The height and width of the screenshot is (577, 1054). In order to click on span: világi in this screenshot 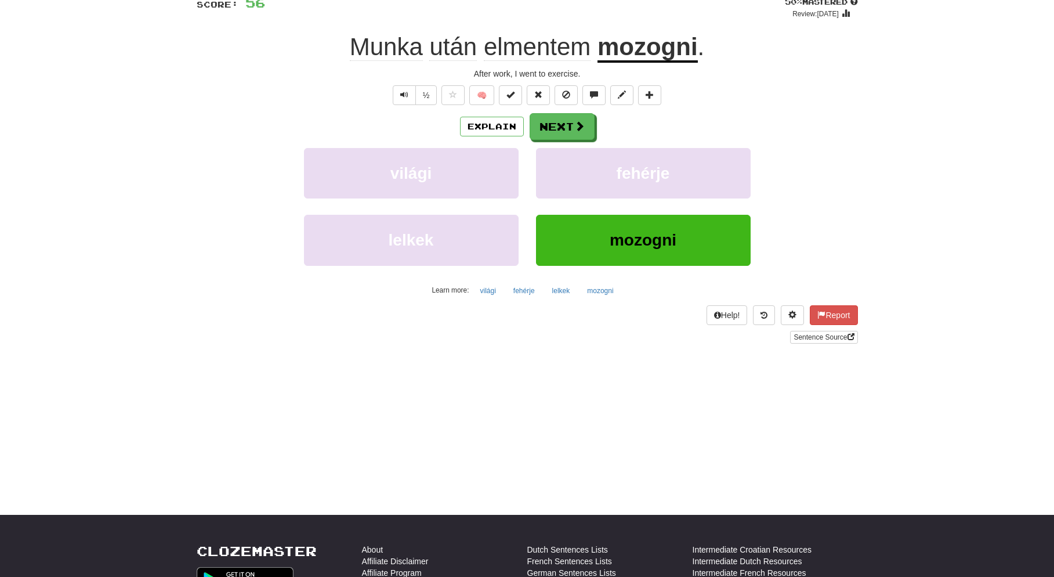, I will do `click(411, 173)`.